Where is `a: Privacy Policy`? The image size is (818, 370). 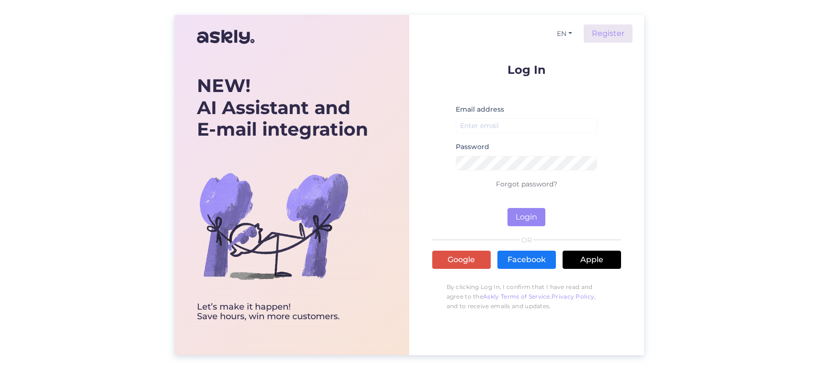 a: Privacy Policy is located at coordinates (572, 296).